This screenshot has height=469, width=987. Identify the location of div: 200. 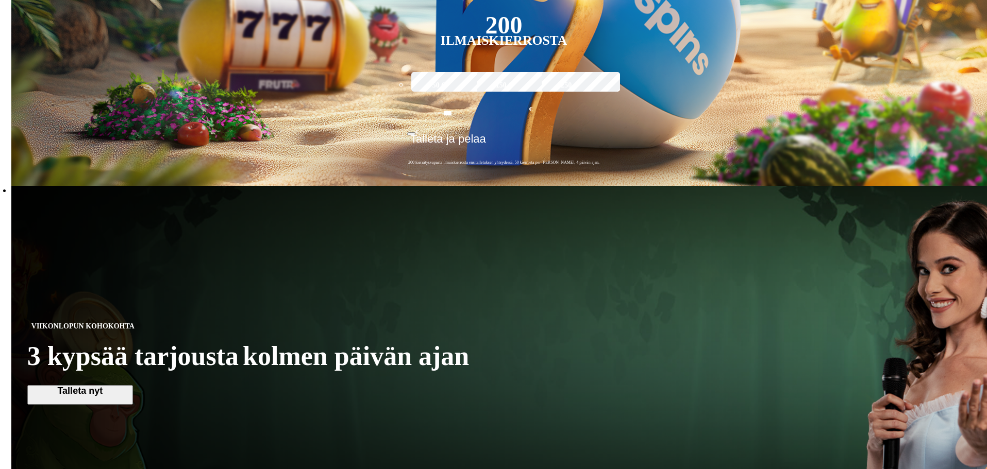
(503, 25).